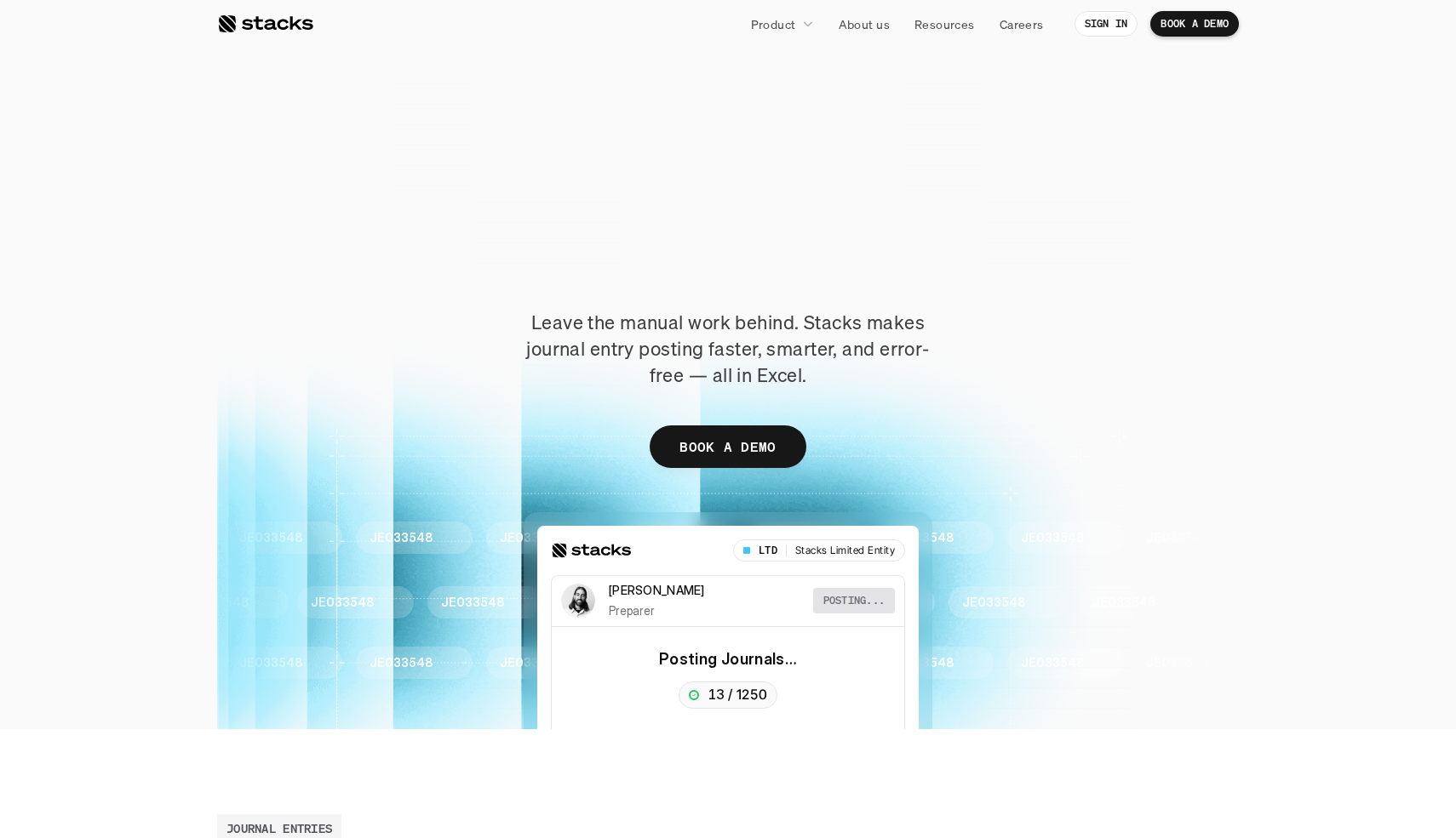  I want to click on p: Product, so click(773, 24).